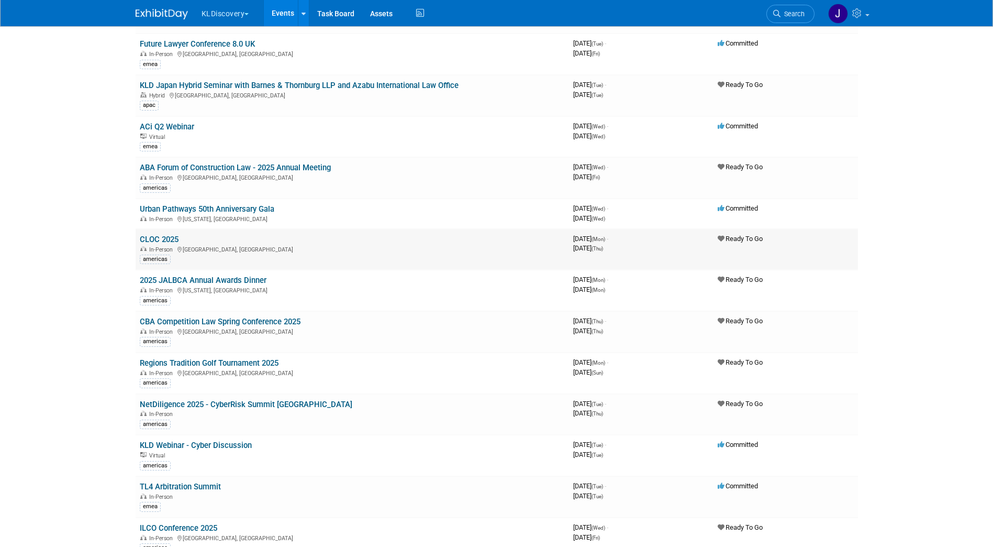 This screenshot has height=547, width=993. Describe the element at coordinates (596, 177) in the screenshot. I see `span: (Fri)` at that location.